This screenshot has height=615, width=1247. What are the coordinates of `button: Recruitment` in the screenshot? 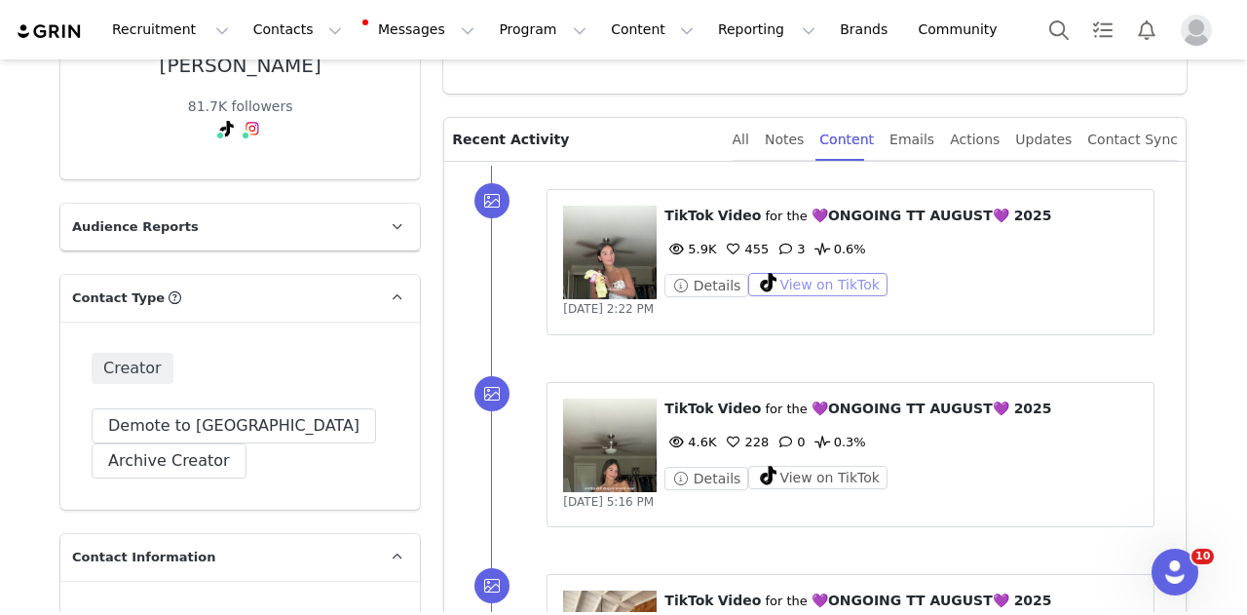 It's located at (171, 29).